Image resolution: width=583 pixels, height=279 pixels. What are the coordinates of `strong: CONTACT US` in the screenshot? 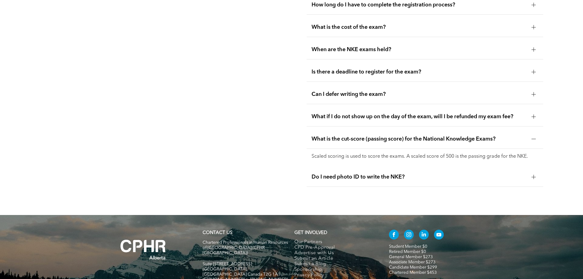 It's located at (217, 233).